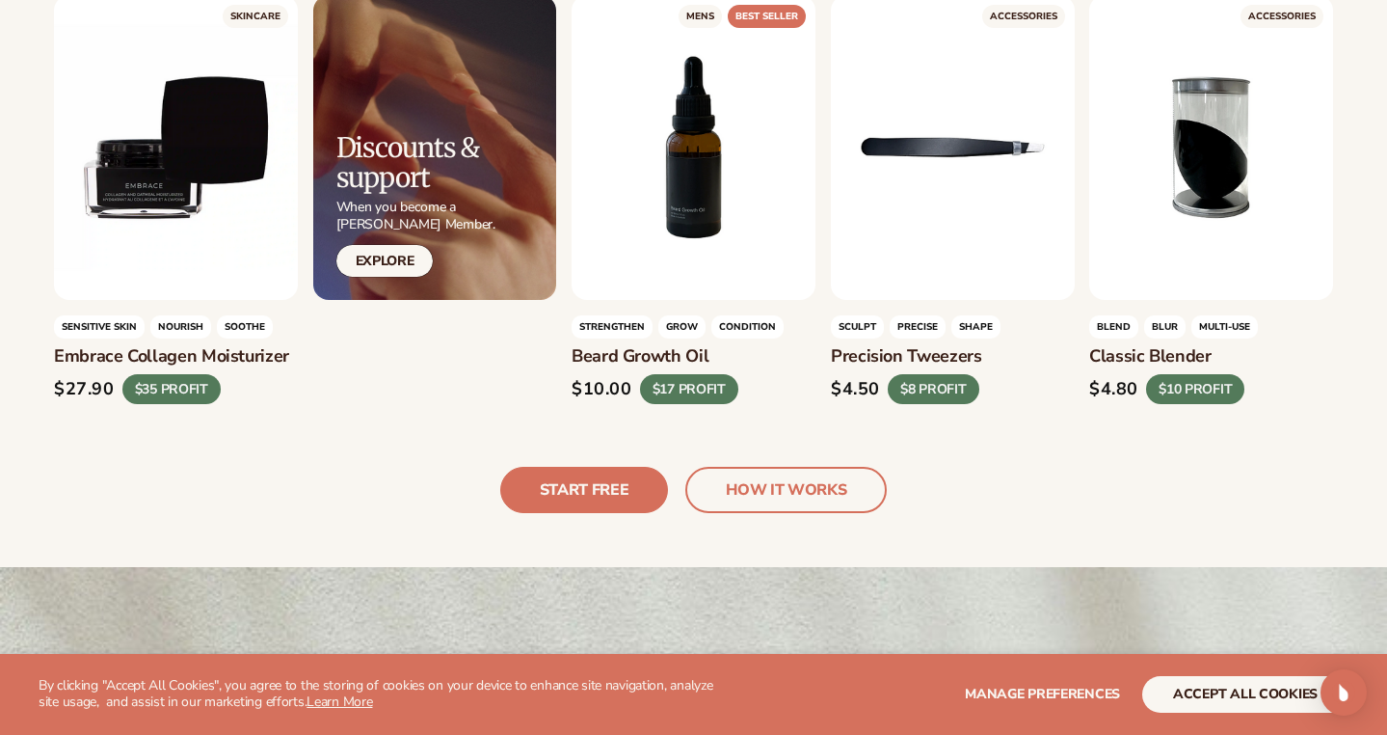 The height and width of the screenshot is (735, 1387). I want to click on div: $4.50, so click(855, 389).